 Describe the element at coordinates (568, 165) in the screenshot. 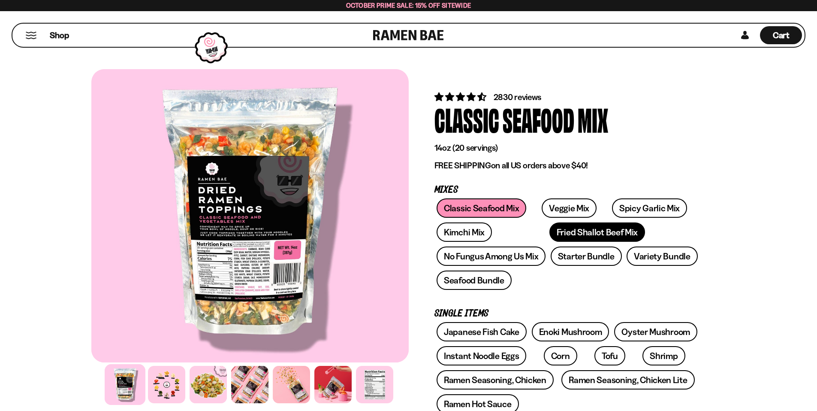

I see `p: on all US orders above $40!` at that location.